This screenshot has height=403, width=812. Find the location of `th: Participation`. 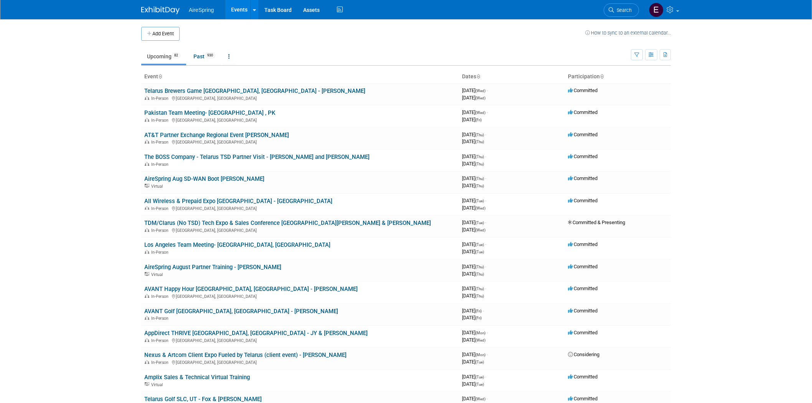

th: Participation is located at coordinates (618, 77).